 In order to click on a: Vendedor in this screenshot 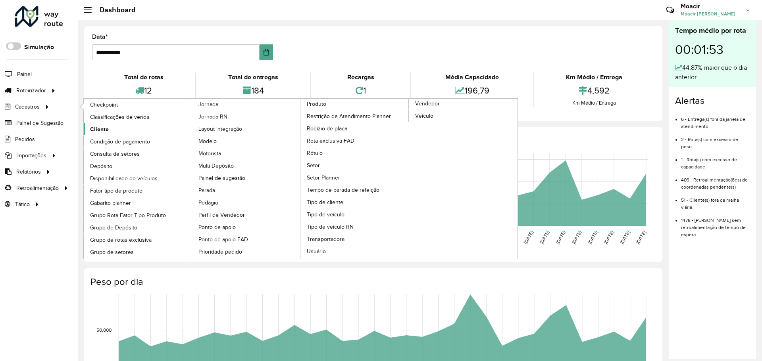, I will do `click(409, 179)`.